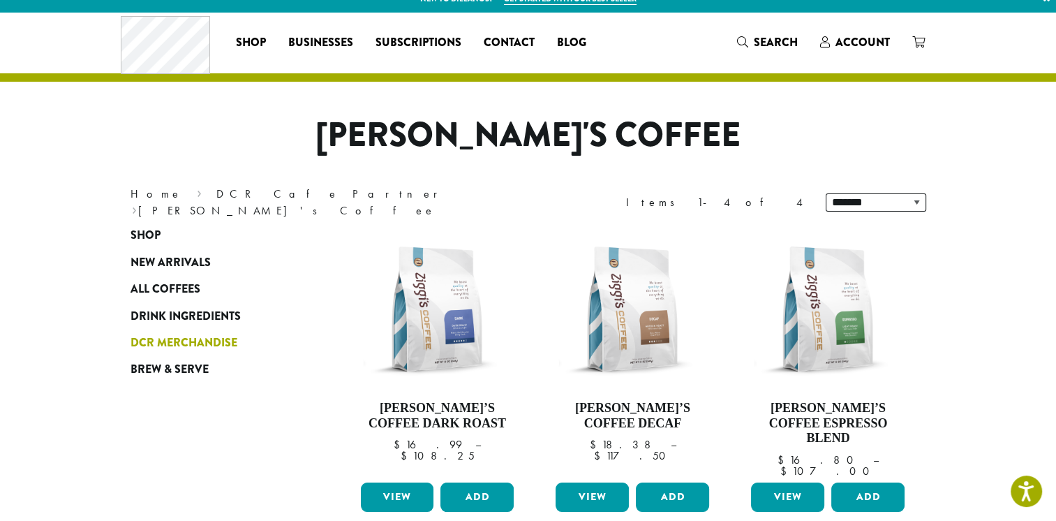 Image resolution: width=1056 pixels, height=521 pixels. I want to click on nav: Breadcrumb, so click(319, 203).